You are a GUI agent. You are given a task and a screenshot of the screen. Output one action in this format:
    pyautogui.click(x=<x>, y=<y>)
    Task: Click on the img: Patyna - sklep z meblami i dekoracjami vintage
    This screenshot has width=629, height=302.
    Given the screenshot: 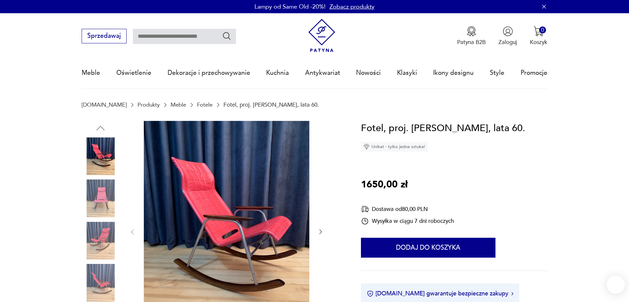 What is the action you would take?
    pyautogui.click(x=322, y=35)
    